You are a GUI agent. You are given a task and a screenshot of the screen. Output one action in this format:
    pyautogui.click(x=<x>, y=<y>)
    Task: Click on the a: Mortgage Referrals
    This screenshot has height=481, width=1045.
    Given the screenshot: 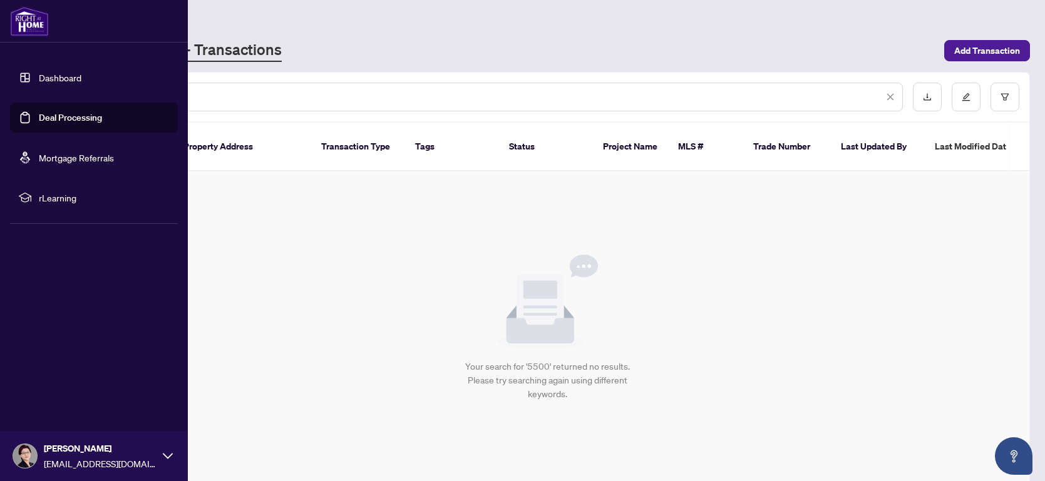 What is the action you would take?
    pyautogui.click(x=76, y=158)
    